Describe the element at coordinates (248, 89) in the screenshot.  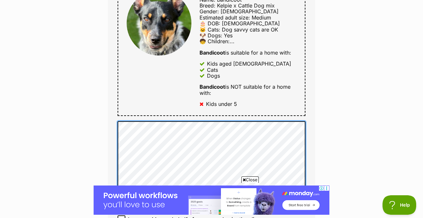
I see `div: is NOT suitable for a home with:` at that location.